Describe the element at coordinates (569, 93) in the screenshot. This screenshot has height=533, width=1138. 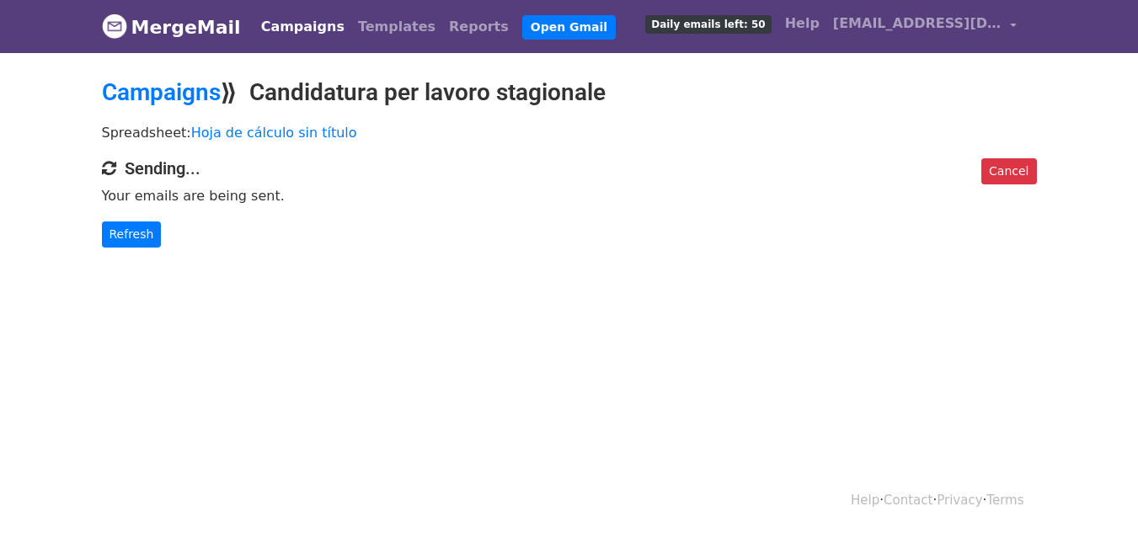
I see `h2: ⟫ Candidatura per lavoro stagionale` at that location.